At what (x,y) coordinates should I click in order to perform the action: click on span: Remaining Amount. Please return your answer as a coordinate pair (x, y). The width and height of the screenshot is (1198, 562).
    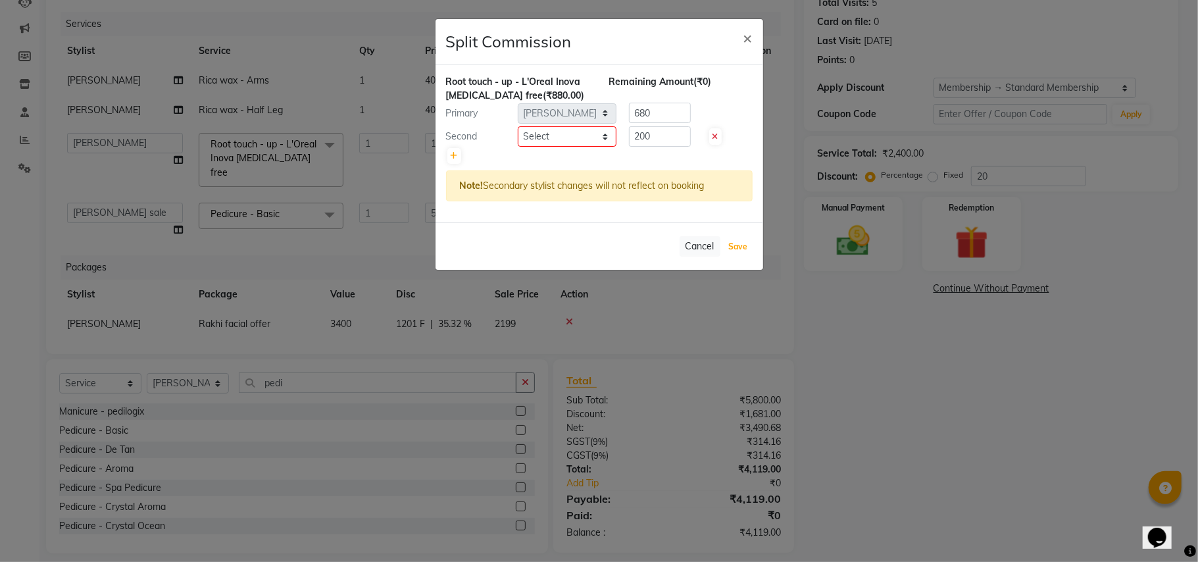
    Looking at the image, I should click on (651, 82).